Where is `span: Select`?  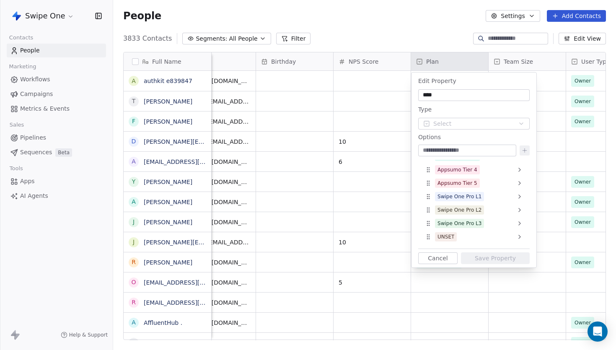 span: Select is located at coordinates (442, 124).